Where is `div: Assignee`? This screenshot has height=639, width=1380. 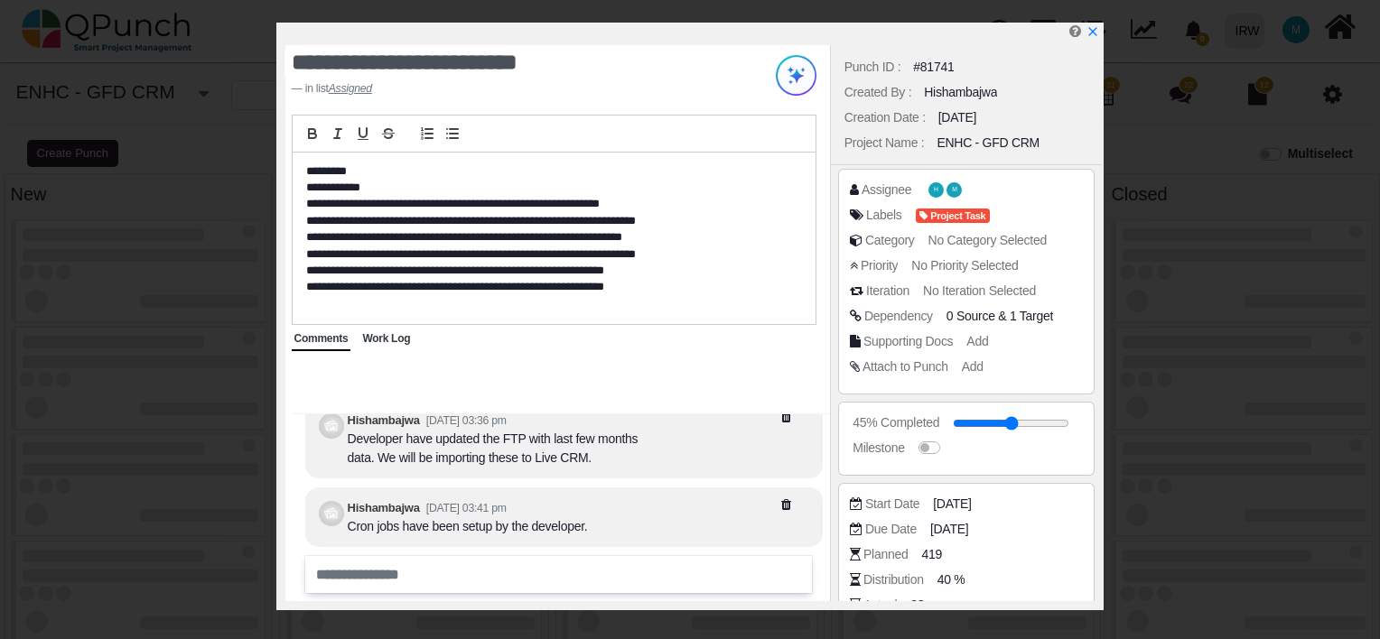 div: Assignee is located at coordinates (886, 190).